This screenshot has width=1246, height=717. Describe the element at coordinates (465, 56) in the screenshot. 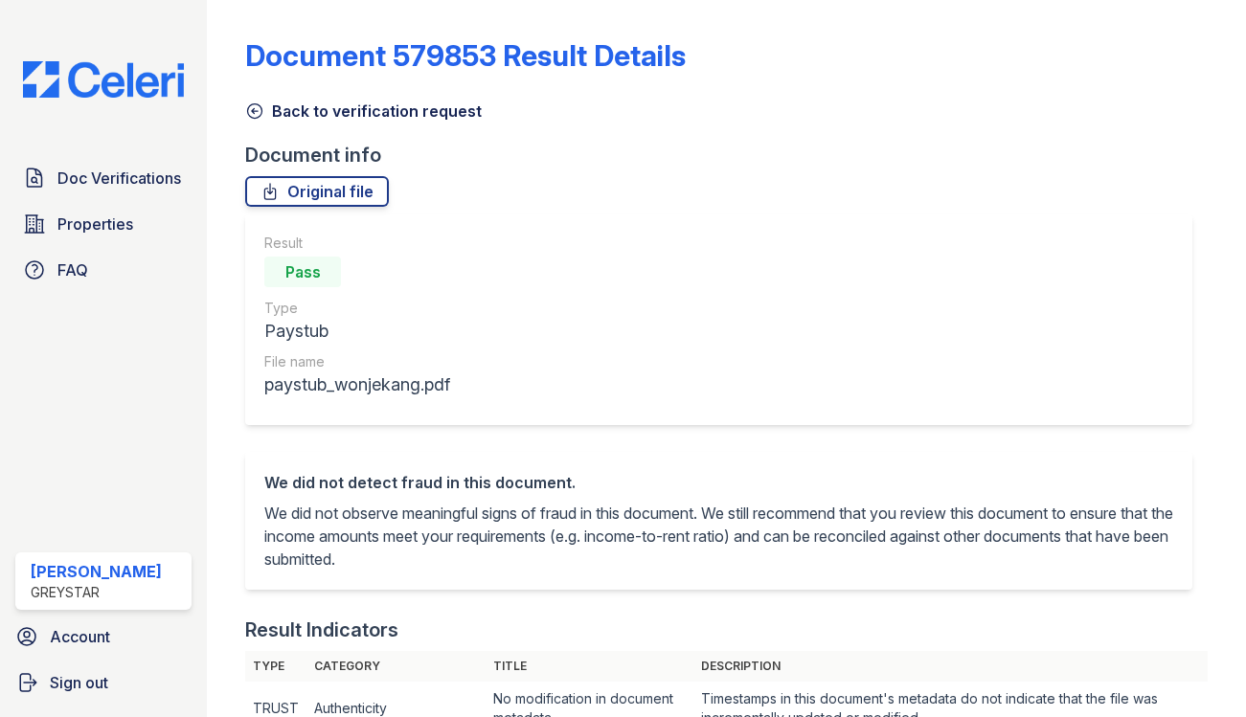

I see `a: Document 579853 Result Details` at that location.